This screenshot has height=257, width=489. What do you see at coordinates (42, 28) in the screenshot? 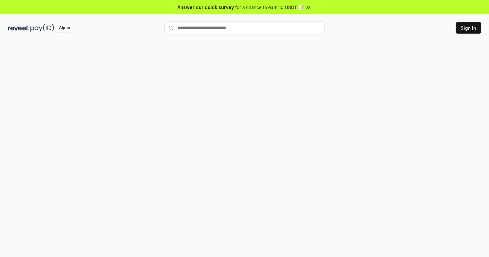
I see `img: pay_id` at bounding box center [42, 28].